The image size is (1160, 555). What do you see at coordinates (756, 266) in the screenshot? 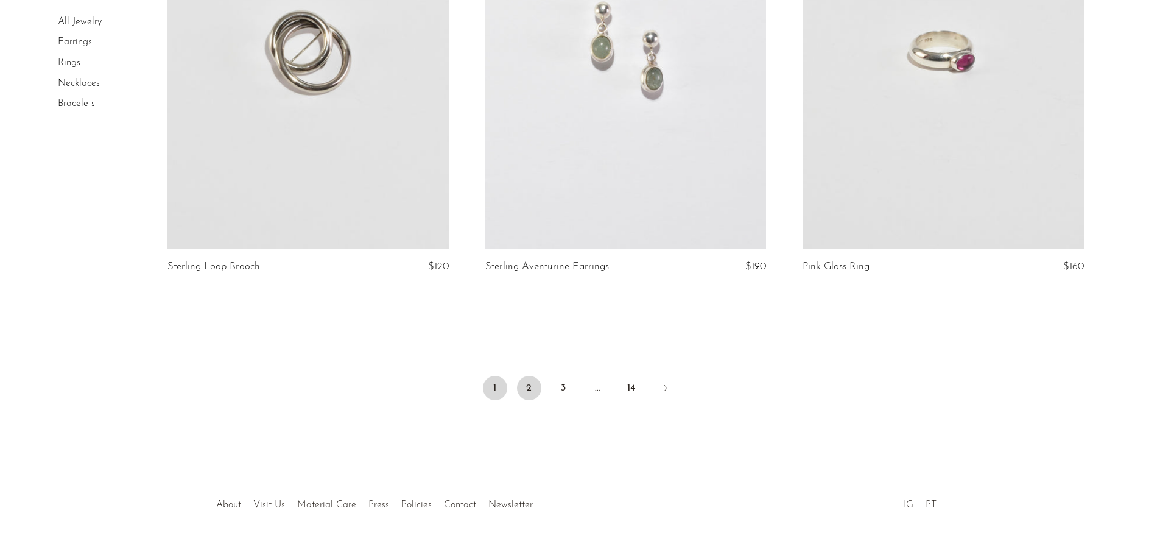
I see `span: $190` at bounding box center [756, 266].